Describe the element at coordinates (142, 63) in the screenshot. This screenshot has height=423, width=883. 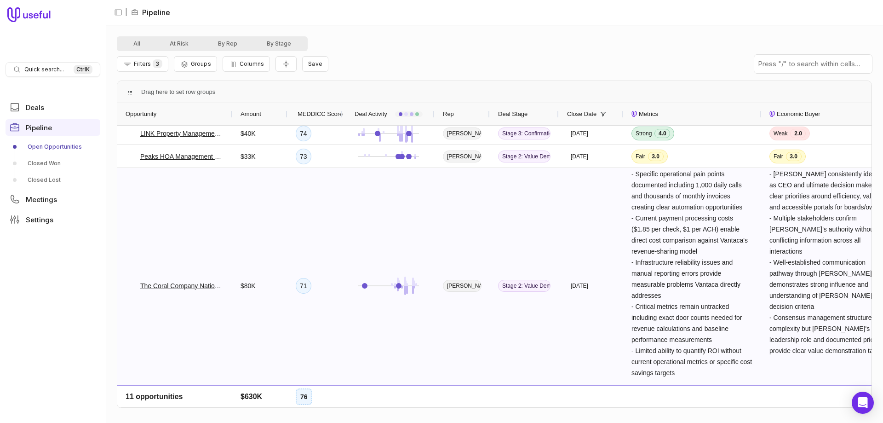
I see `span: Filters` at that location.